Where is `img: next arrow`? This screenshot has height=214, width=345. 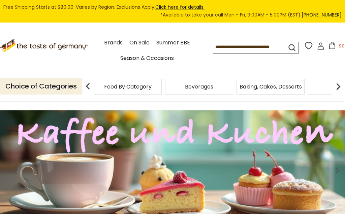
img: next arrow is located at coordinates (339, 87).